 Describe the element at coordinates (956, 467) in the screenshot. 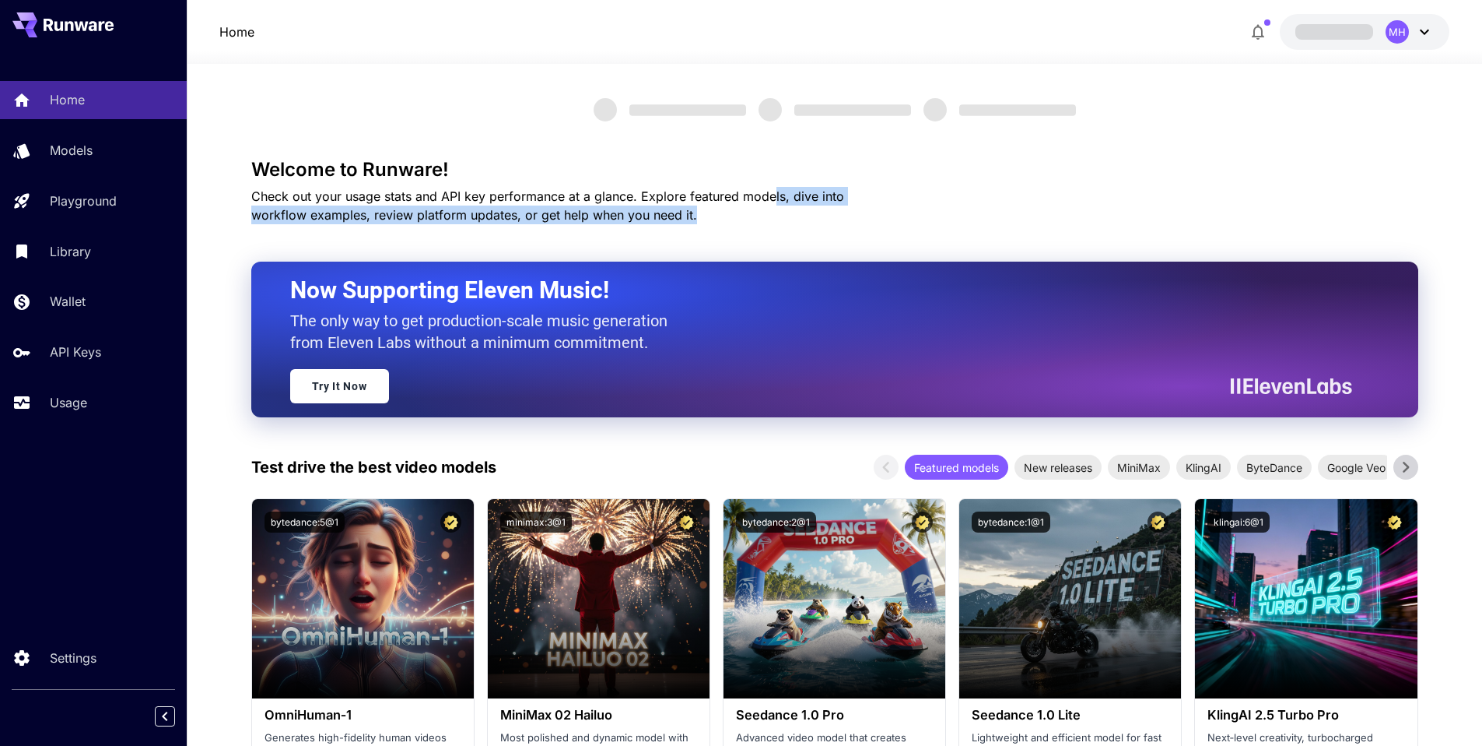

I see `div: Featured models` at that location.